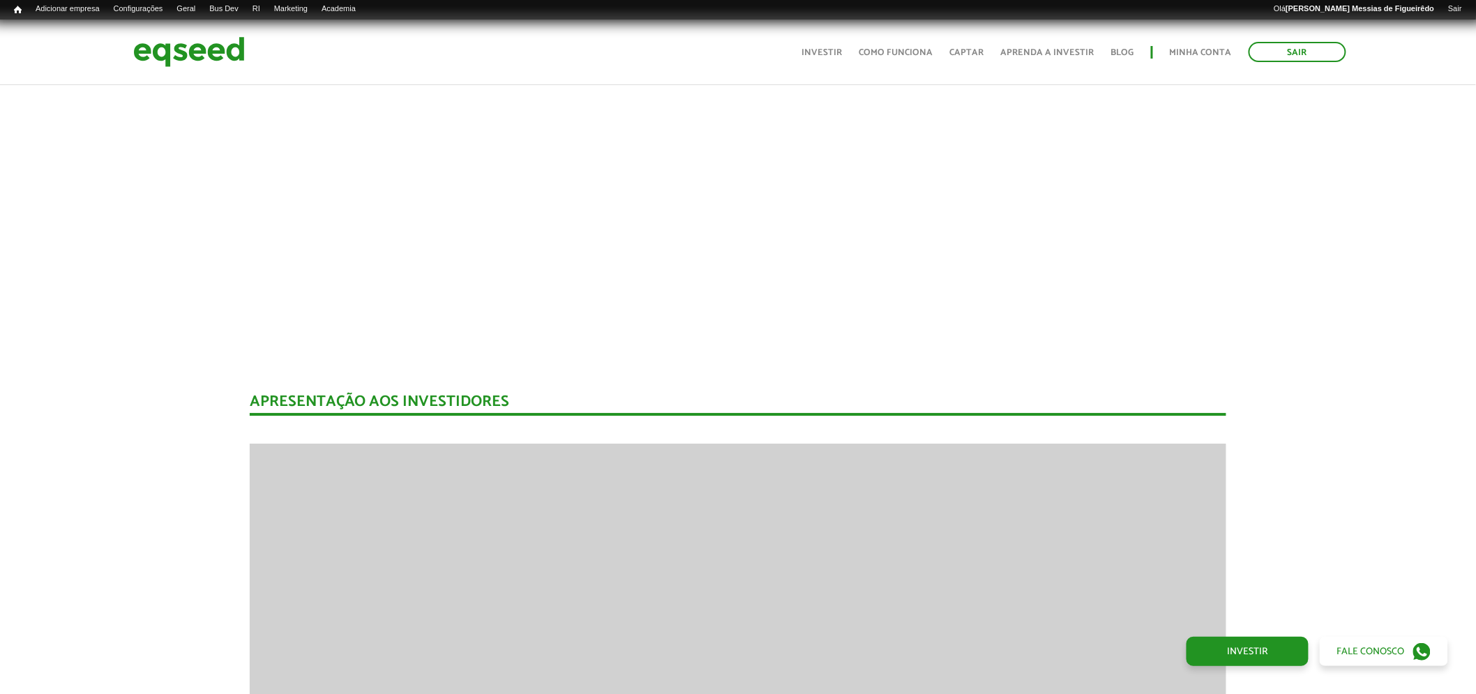 The width and height of the screenshot is (1476, 694). I want to click on a: Marketing, so click(291, 9).